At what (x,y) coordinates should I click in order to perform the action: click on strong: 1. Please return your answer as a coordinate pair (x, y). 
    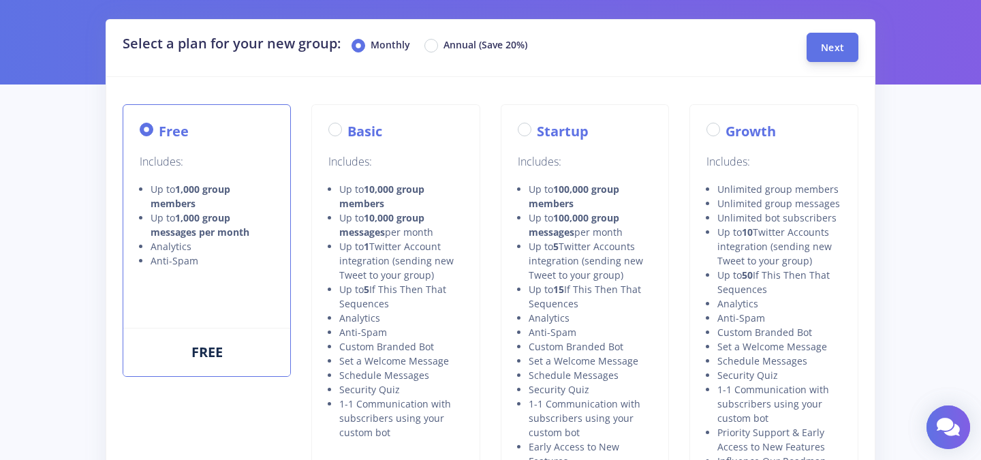
    Looking at the image, I should click on (366, 246).